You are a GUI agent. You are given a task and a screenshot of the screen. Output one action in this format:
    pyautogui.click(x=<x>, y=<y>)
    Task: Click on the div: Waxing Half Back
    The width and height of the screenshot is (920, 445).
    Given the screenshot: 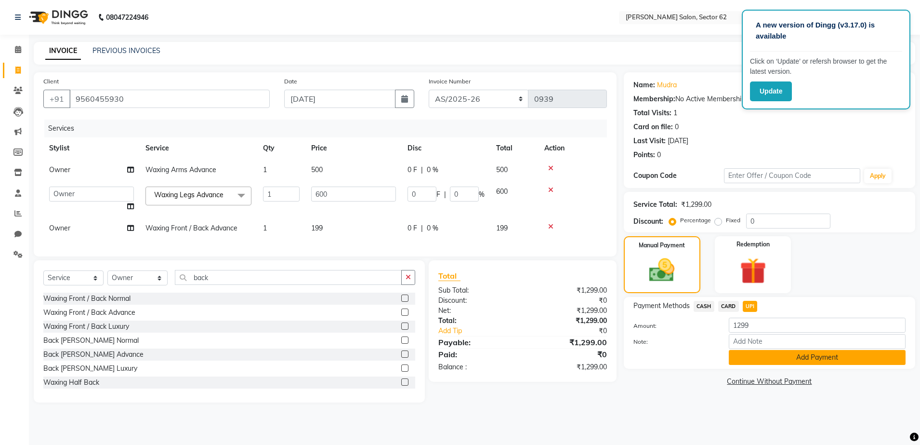 What is the action you would take?
    pyautogui.click(x=71, y=382)
    